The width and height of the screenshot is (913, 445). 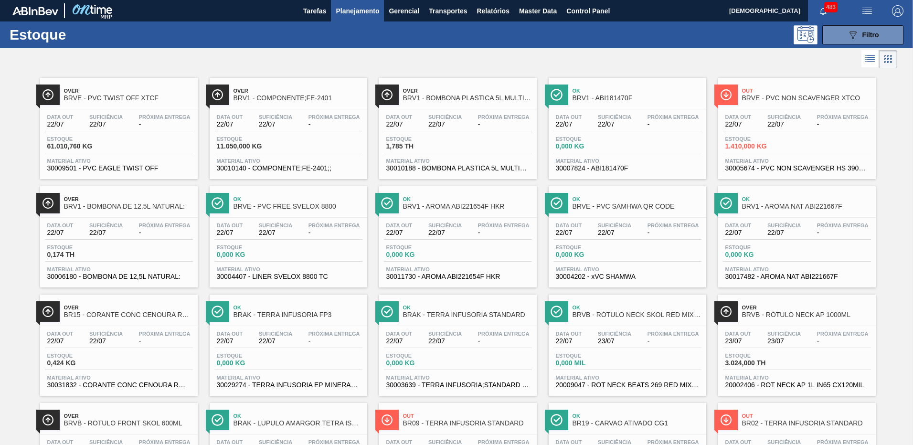 I want to click on span: 30009501 - PVC EAGLE TWIST OFF, so click(x=119, y=168).